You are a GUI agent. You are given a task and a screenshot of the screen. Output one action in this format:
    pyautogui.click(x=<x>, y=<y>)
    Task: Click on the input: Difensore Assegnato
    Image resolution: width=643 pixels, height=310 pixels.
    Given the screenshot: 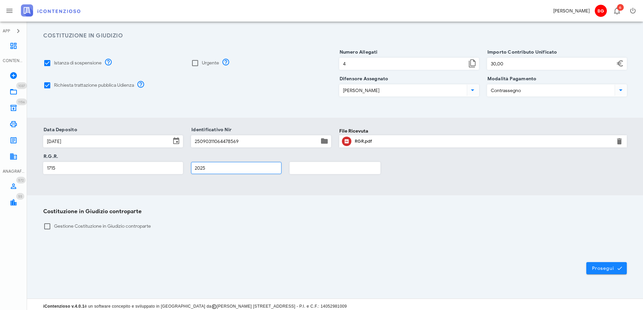 What is the action you would take?
    pyautogui.click(x=402, y=90)
    